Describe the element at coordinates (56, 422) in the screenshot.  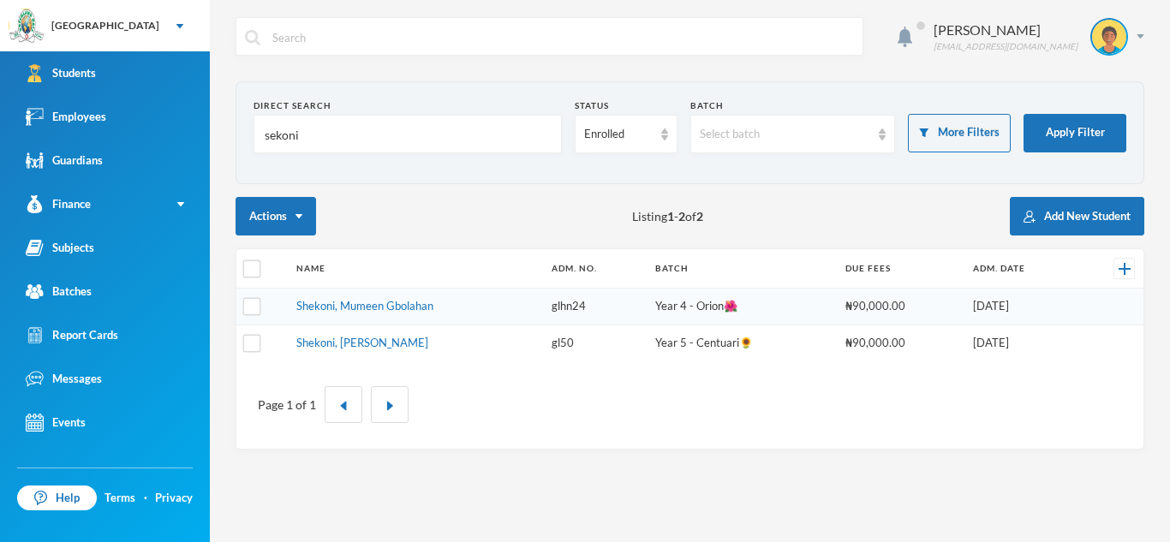
I see `div: Events` at that location.